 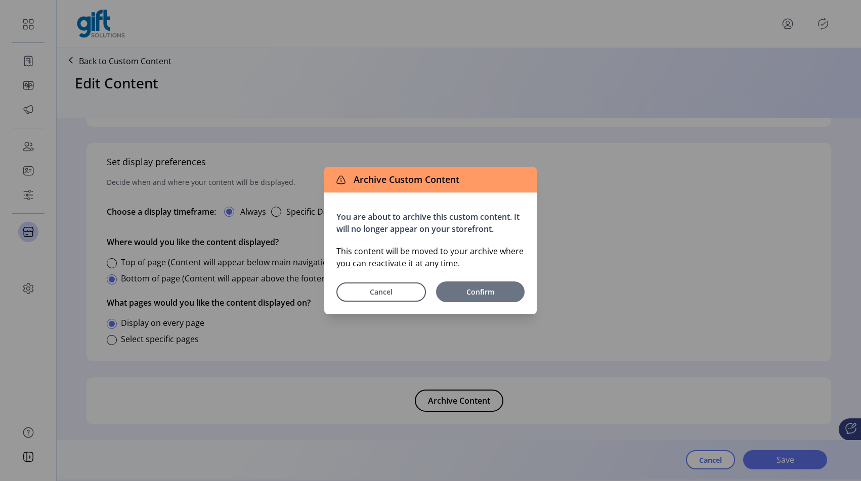 I want to click on p: This content will be moved to your archive where you can reactivate it at any time., so click(x=430, y=257).